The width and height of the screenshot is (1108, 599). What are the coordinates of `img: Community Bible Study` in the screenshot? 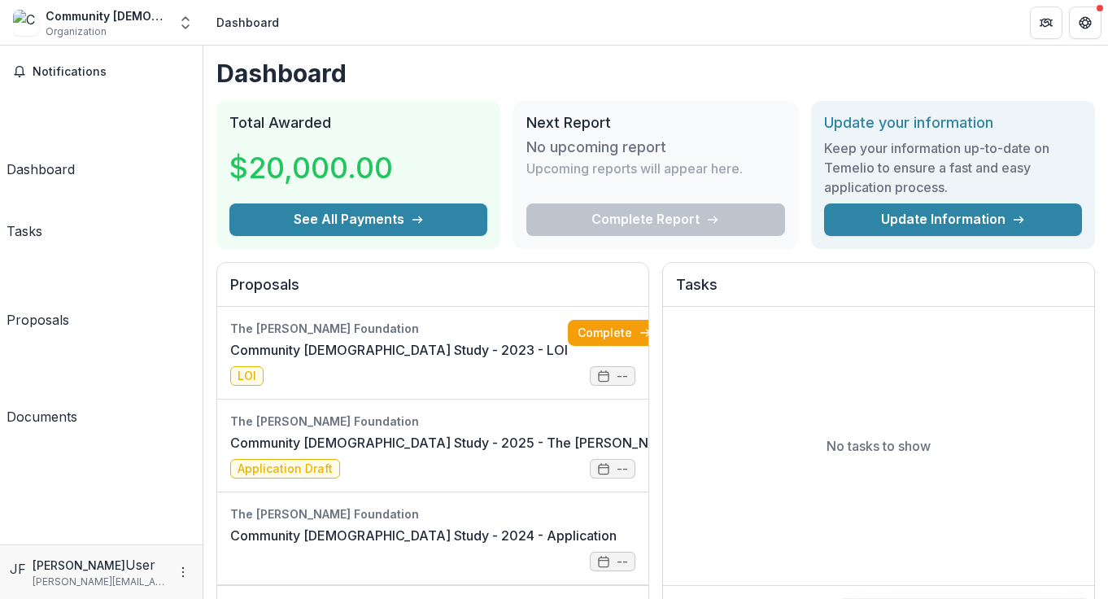 It's located at (26, 23).